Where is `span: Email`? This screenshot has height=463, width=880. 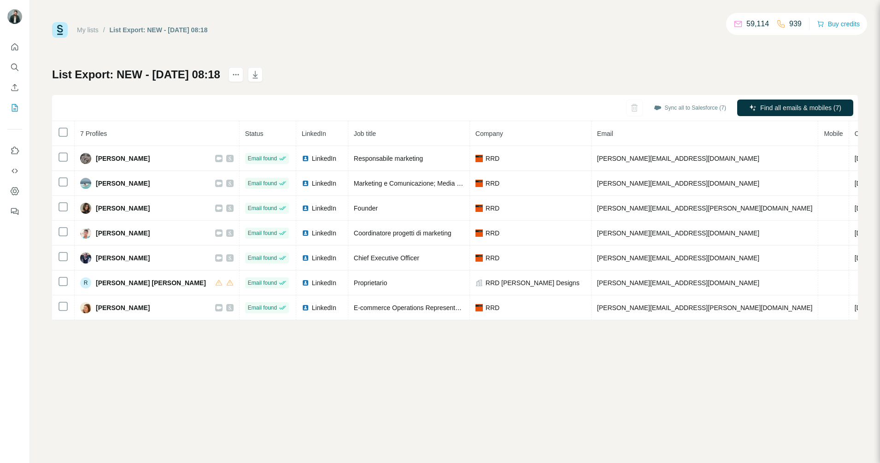
span: Email is located at coordinates (605, 134).